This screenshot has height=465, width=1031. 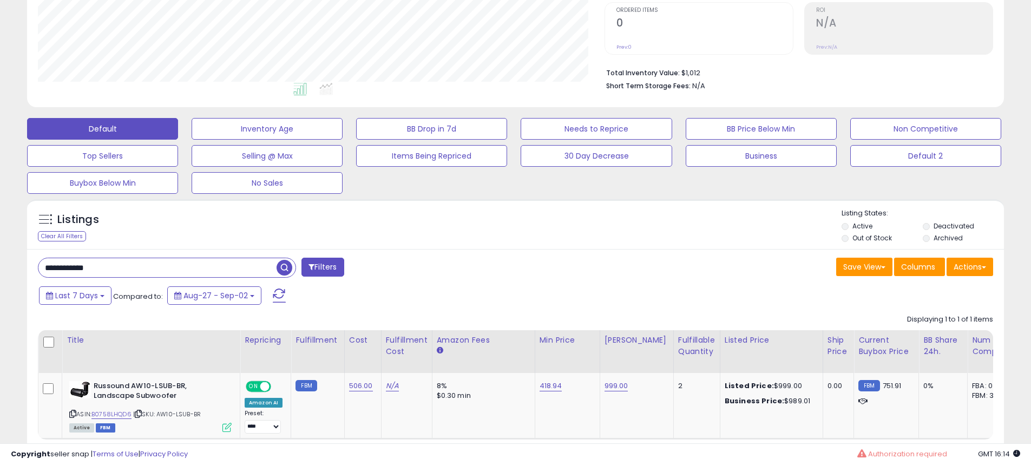 I want to click on button: Filters, so click(x=323, y=267).